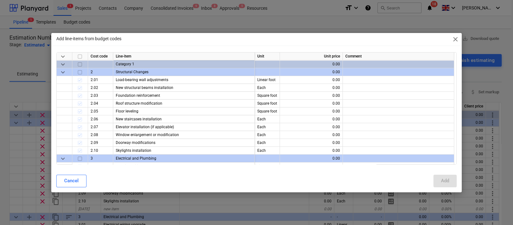  I want to click on div: 2.03, so click(101, 96).